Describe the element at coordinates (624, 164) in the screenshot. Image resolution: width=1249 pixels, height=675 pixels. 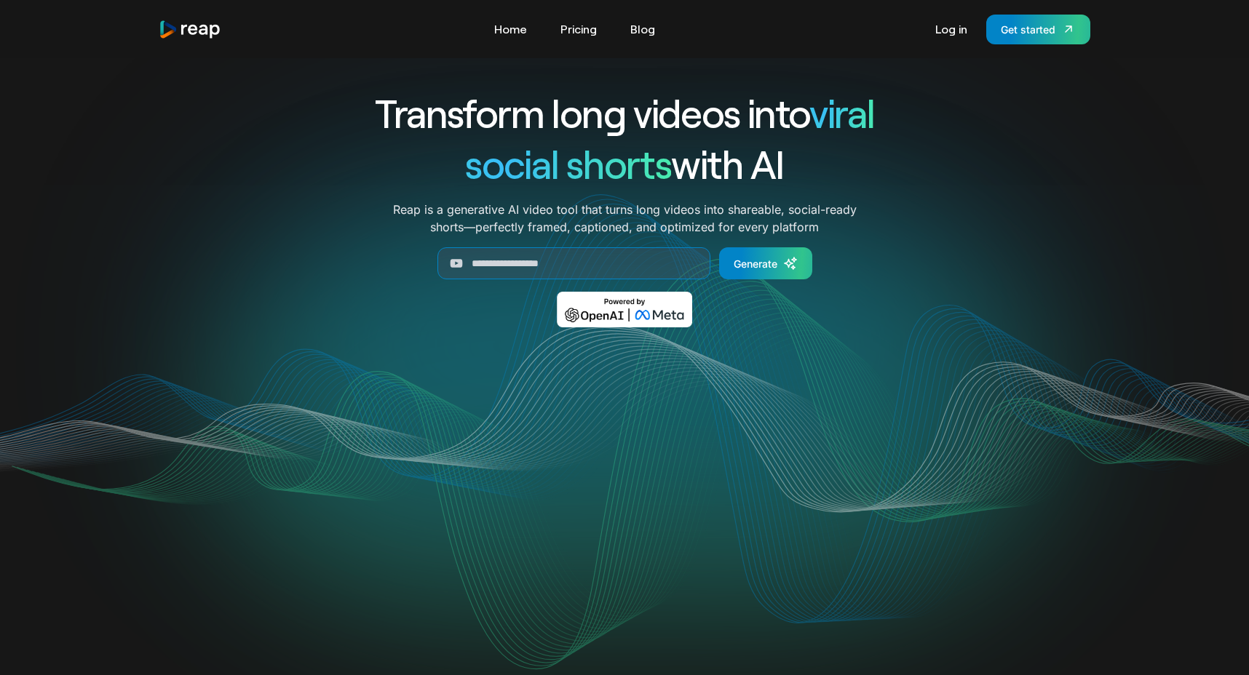
I see `h1: with AI` at that location.